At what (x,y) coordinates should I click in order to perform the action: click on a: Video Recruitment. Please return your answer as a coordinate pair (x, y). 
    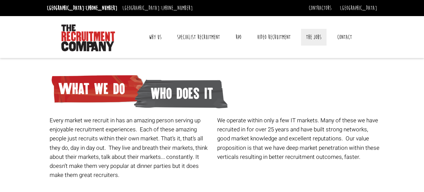
    Looking at the image, I should click on (273, 37).